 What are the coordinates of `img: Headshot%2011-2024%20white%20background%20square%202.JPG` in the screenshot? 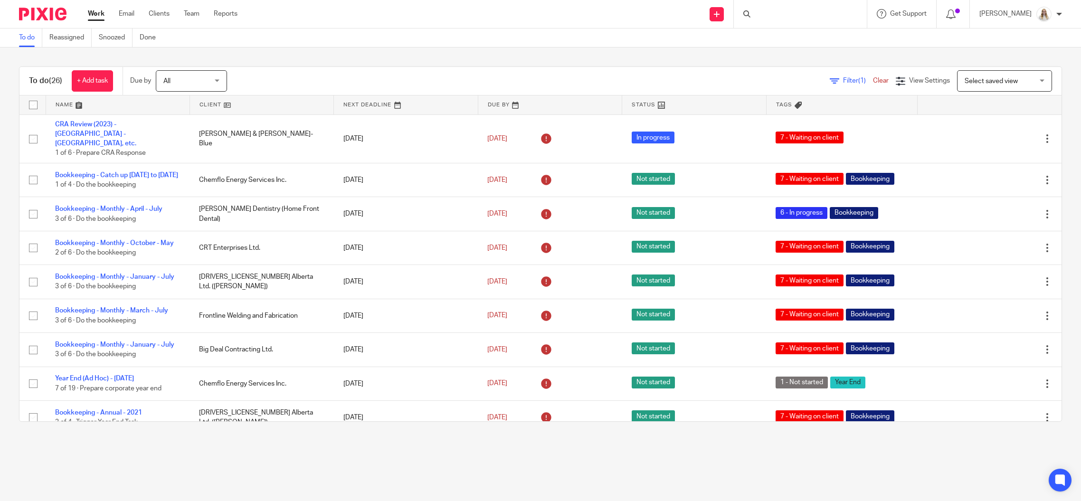 It's located at (1044, 14).